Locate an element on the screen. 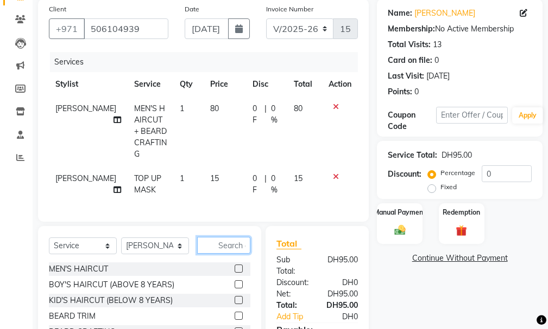 Image resolution: width=548 pixels, height=329 pixels. div: Services is located at coordinates (208, 62).